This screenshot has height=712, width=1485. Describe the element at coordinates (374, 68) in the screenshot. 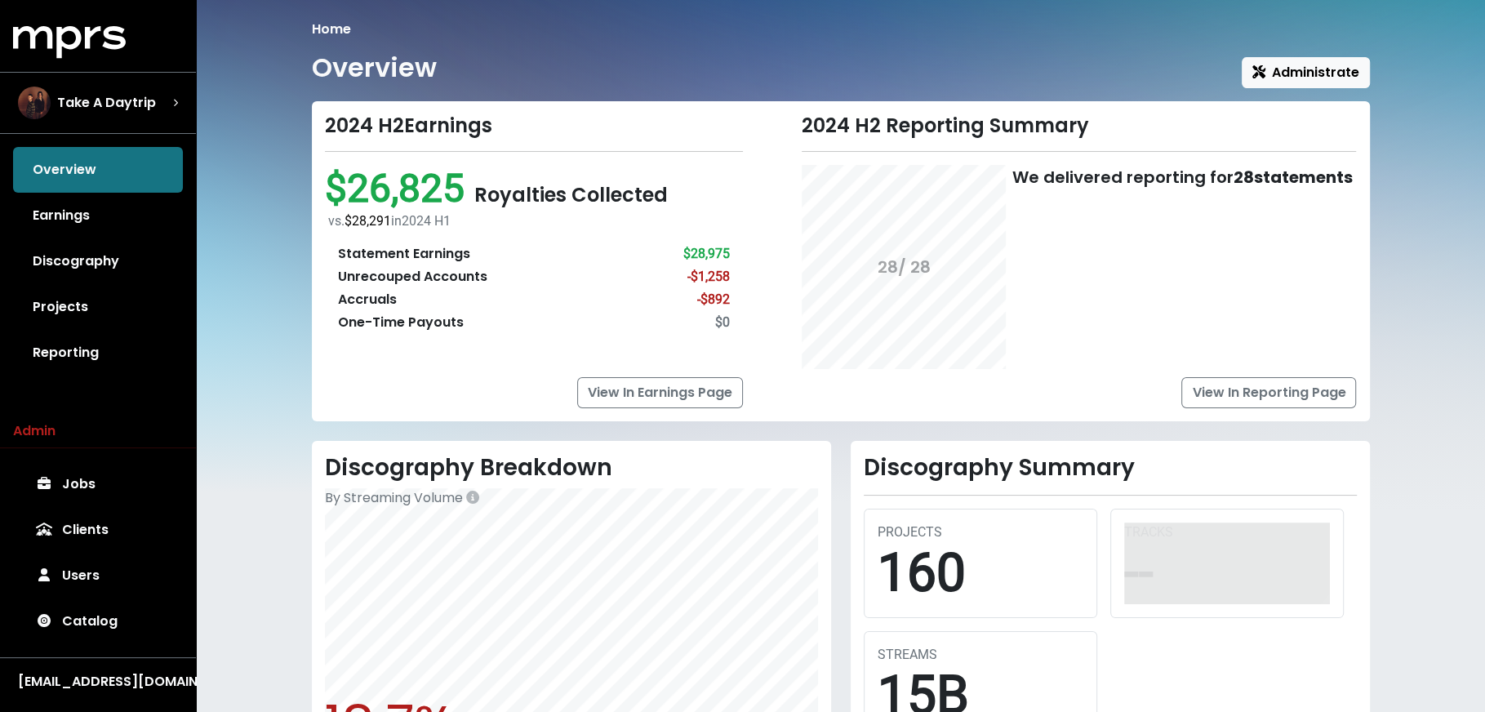

I see `h1: Overview` at that location.